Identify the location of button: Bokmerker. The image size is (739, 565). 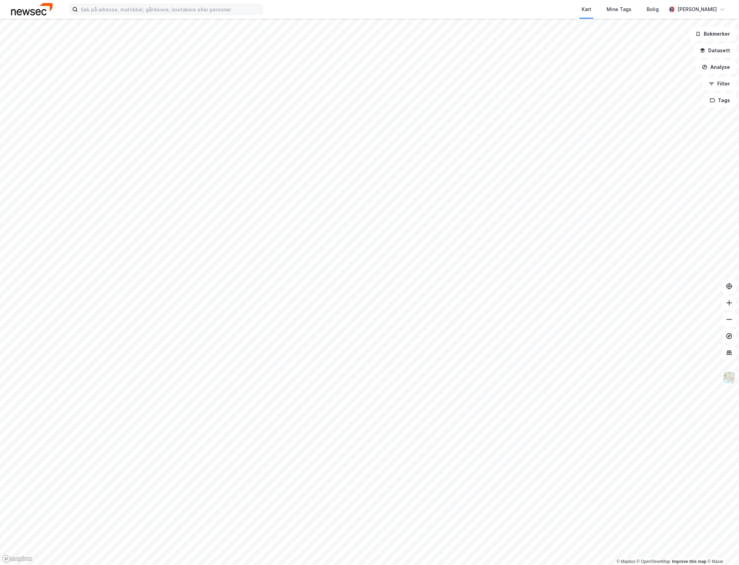
(713, 34).